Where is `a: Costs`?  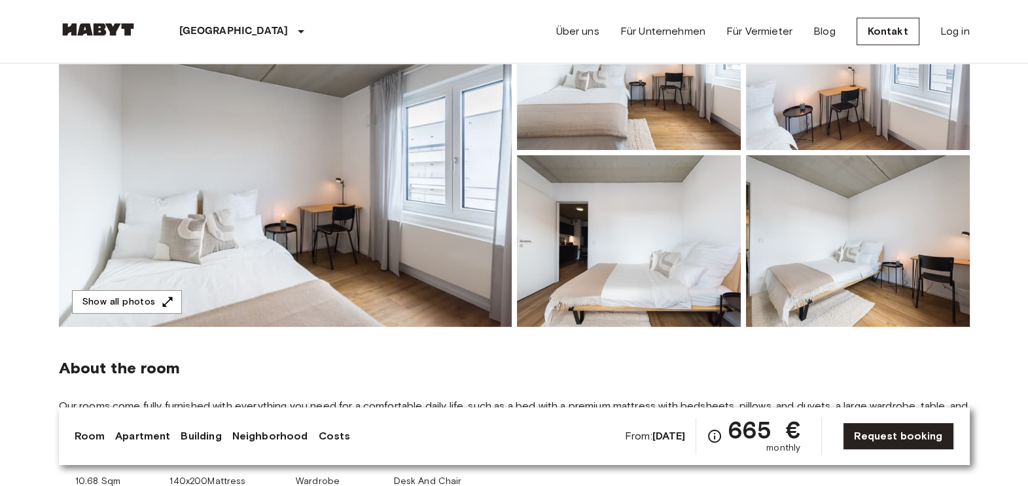 a: Costs is located at coordinates (334, 436).